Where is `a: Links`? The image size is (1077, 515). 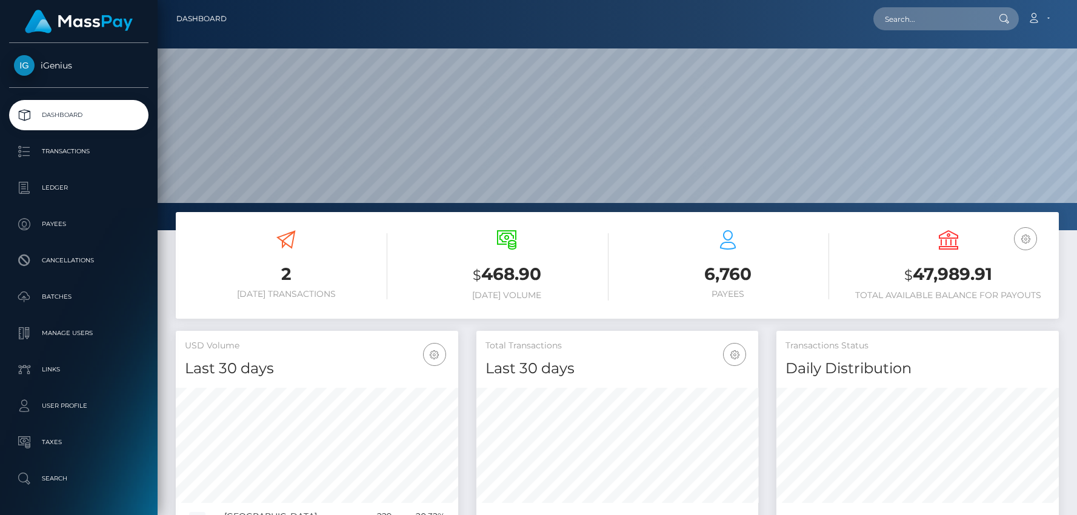 a: Links is located at coordinates (79, 370).